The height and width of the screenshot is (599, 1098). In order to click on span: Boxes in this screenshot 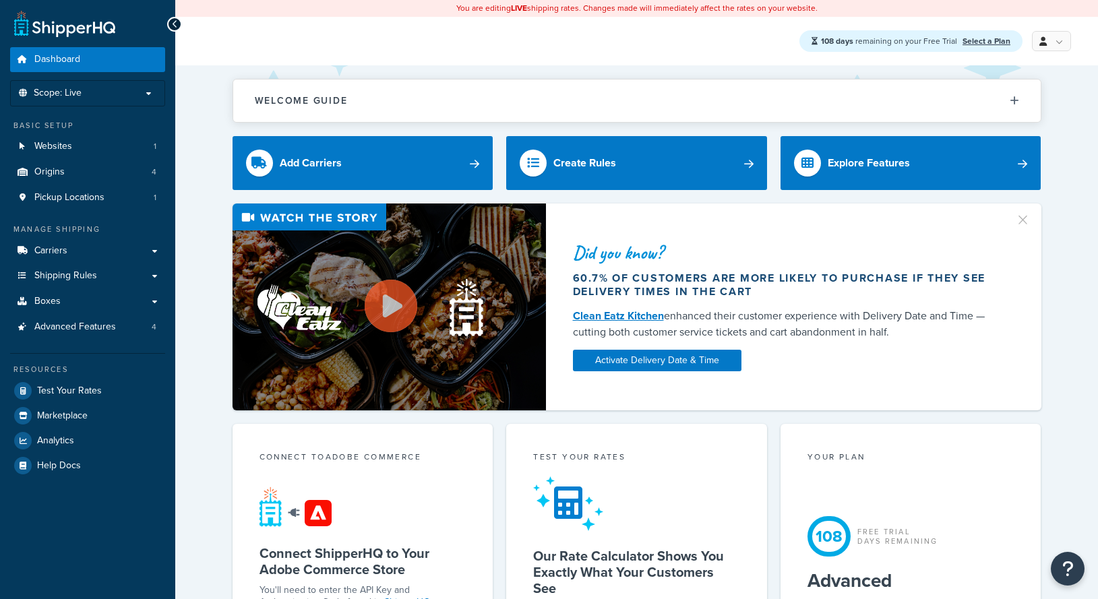, I will do `click(47, 301)`.